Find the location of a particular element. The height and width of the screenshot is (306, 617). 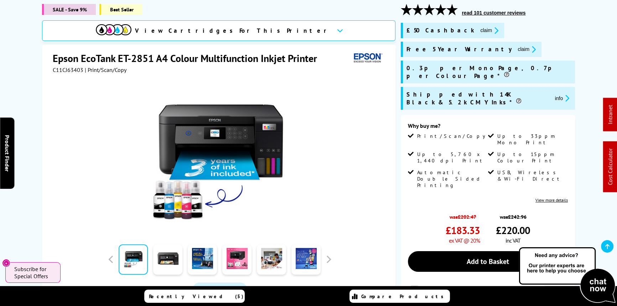

span: Shipped with 14K Black & 5.2k CMY Inks* is located at coordinates (478, 98).